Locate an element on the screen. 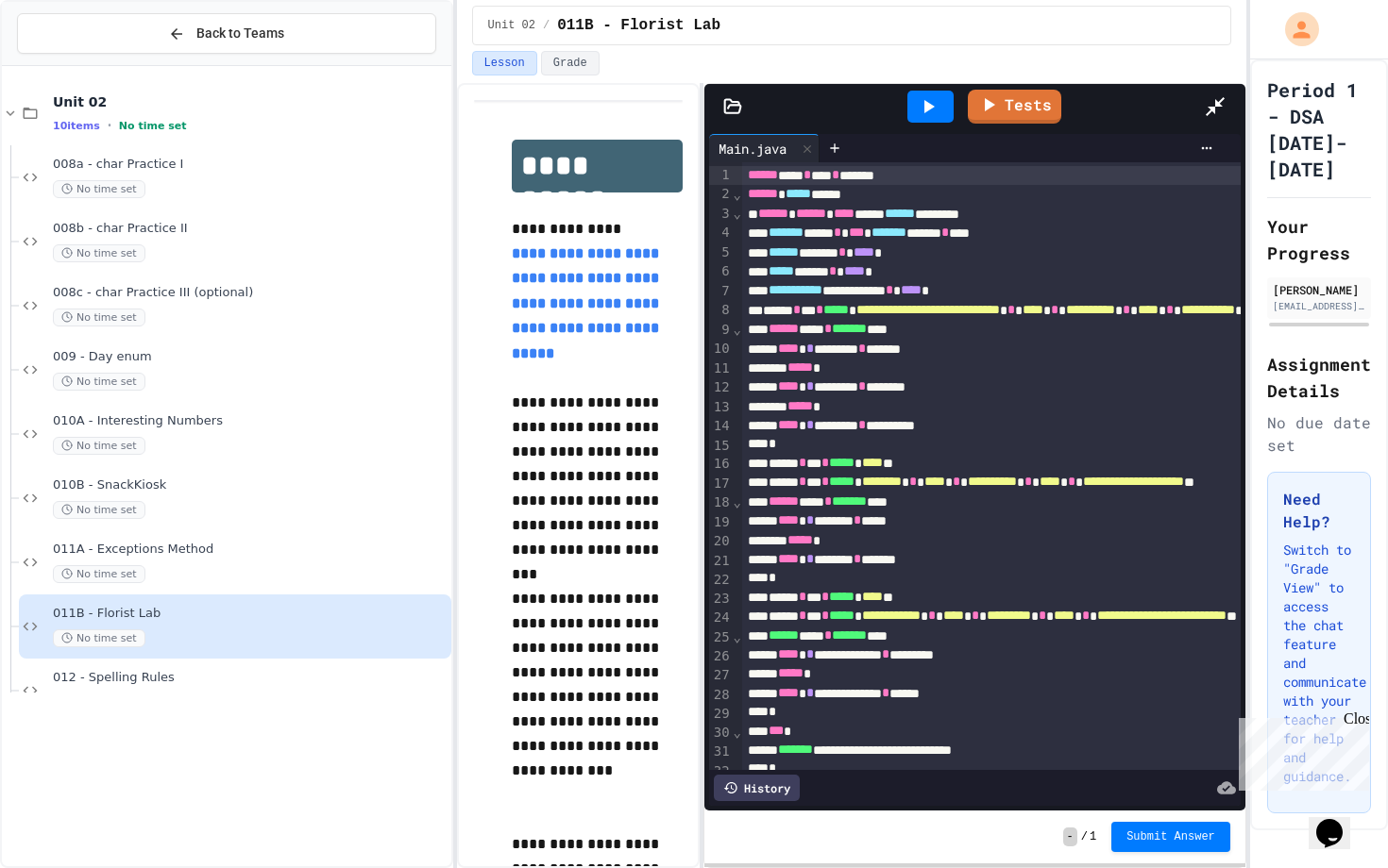  div: 4 is located at coordinates (720, 233).